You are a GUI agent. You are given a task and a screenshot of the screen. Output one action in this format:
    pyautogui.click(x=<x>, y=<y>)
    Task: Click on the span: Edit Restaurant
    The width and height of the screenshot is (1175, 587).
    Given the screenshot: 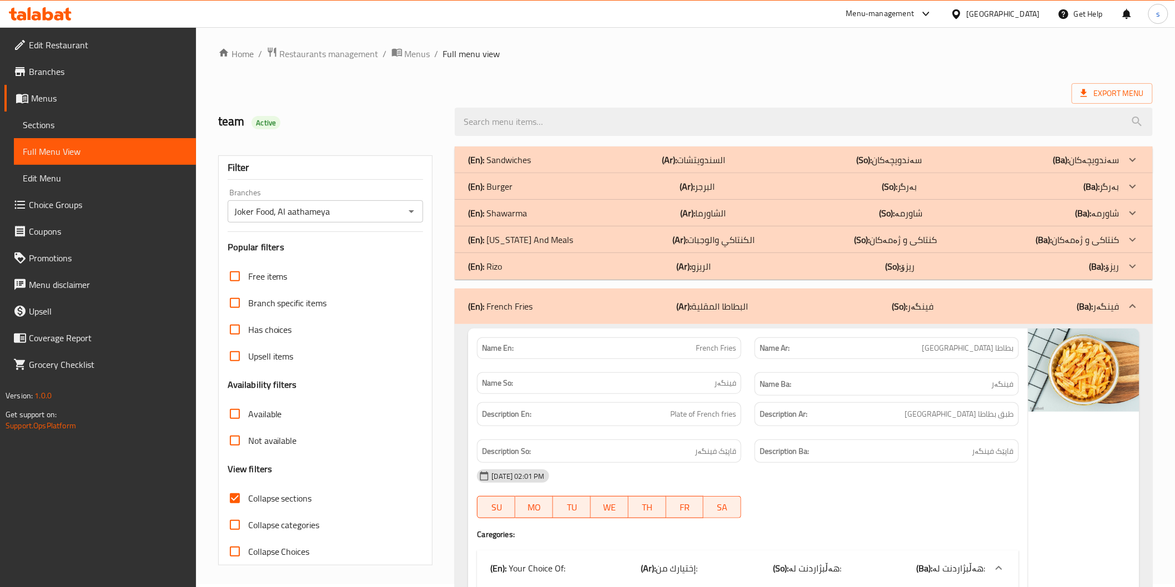 What is the action you would take?
    pyautogui.click(x=108, y=45)
    